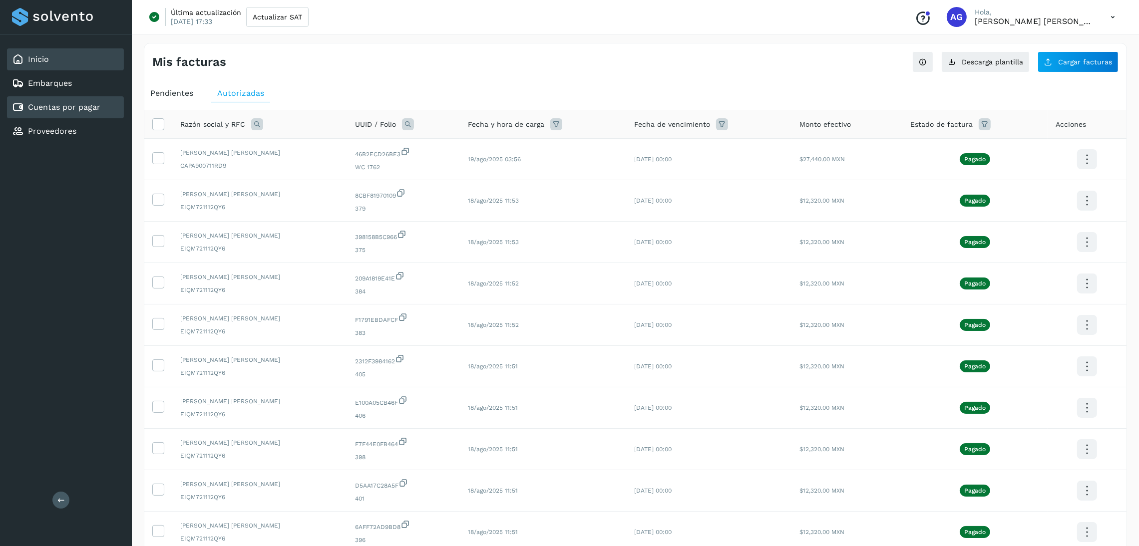 The image size is (1139, 546). What do you see at coordinates (189, 62) in the screenshot?
I see `h4: Mis facturas` at bounding box center [189, 62].